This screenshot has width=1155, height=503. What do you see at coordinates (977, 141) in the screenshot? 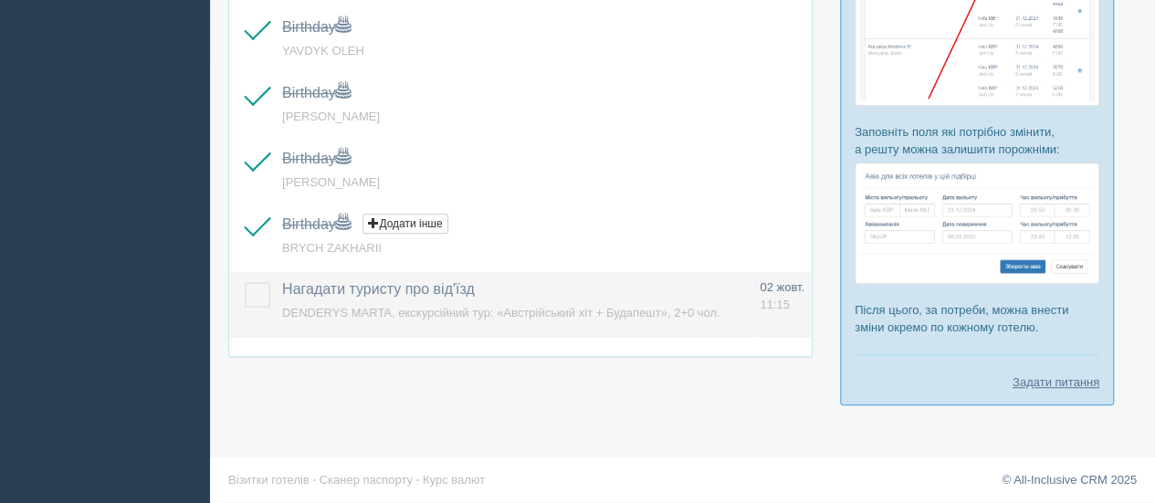
I see `p: Заповніть поля які потрібно змінити, а решту можна залишити порожніми:` at bounding box center [977, 141].